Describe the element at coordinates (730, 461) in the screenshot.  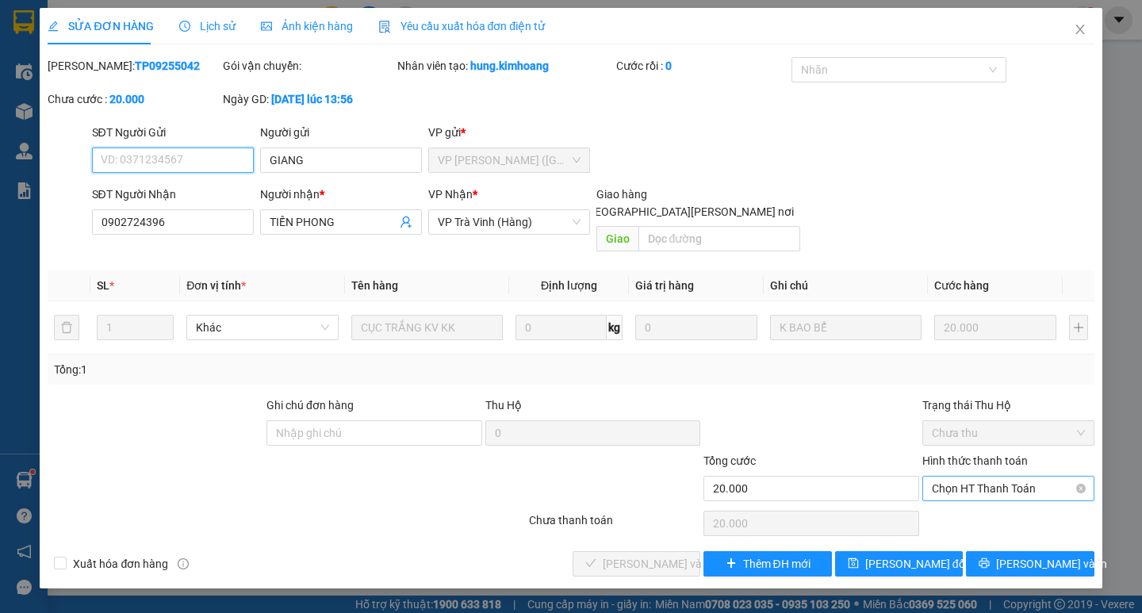
I see `span: Tổng cước` at that location.